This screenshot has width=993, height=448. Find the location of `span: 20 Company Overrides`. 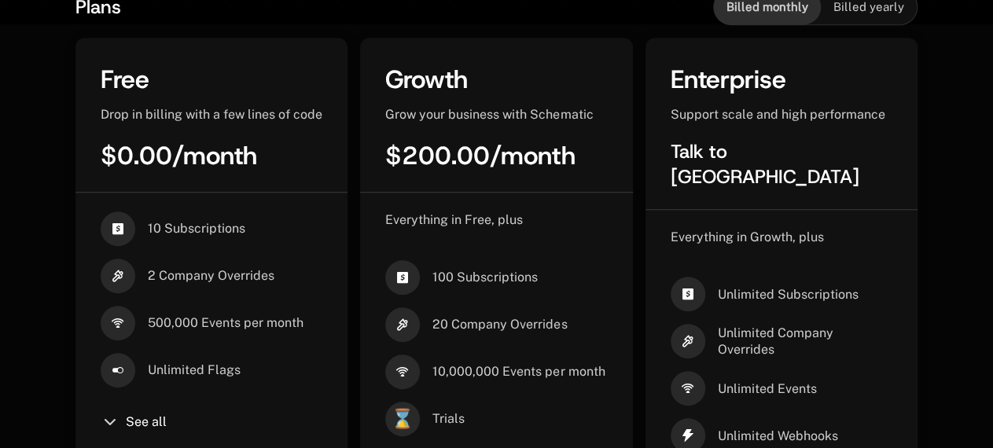

span: 20 Company Overrides is located at coordinates (499, 325).